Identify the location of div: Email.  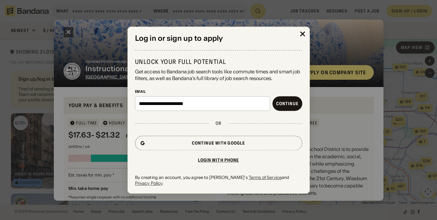
(219, 92).